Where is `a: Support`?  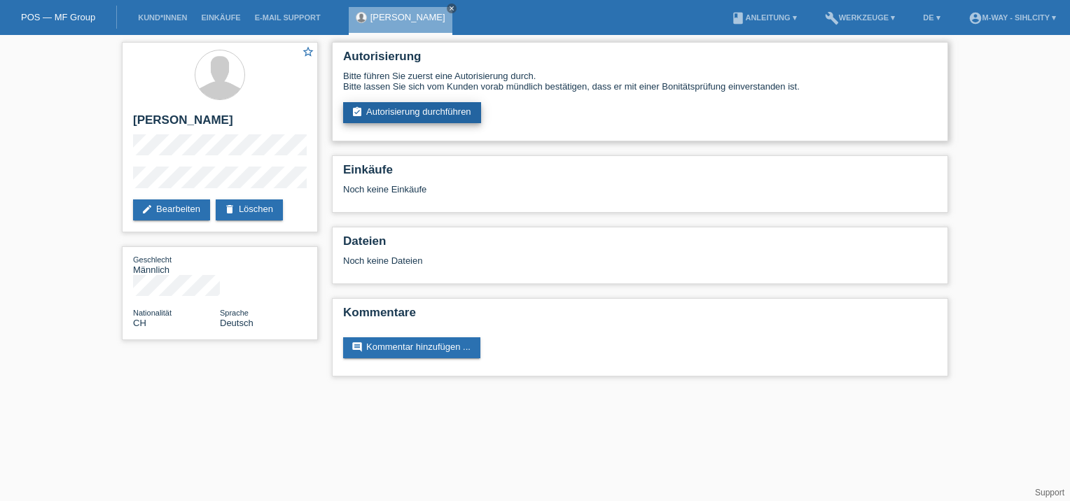 a: Support is located at coordinates (1050, 493).